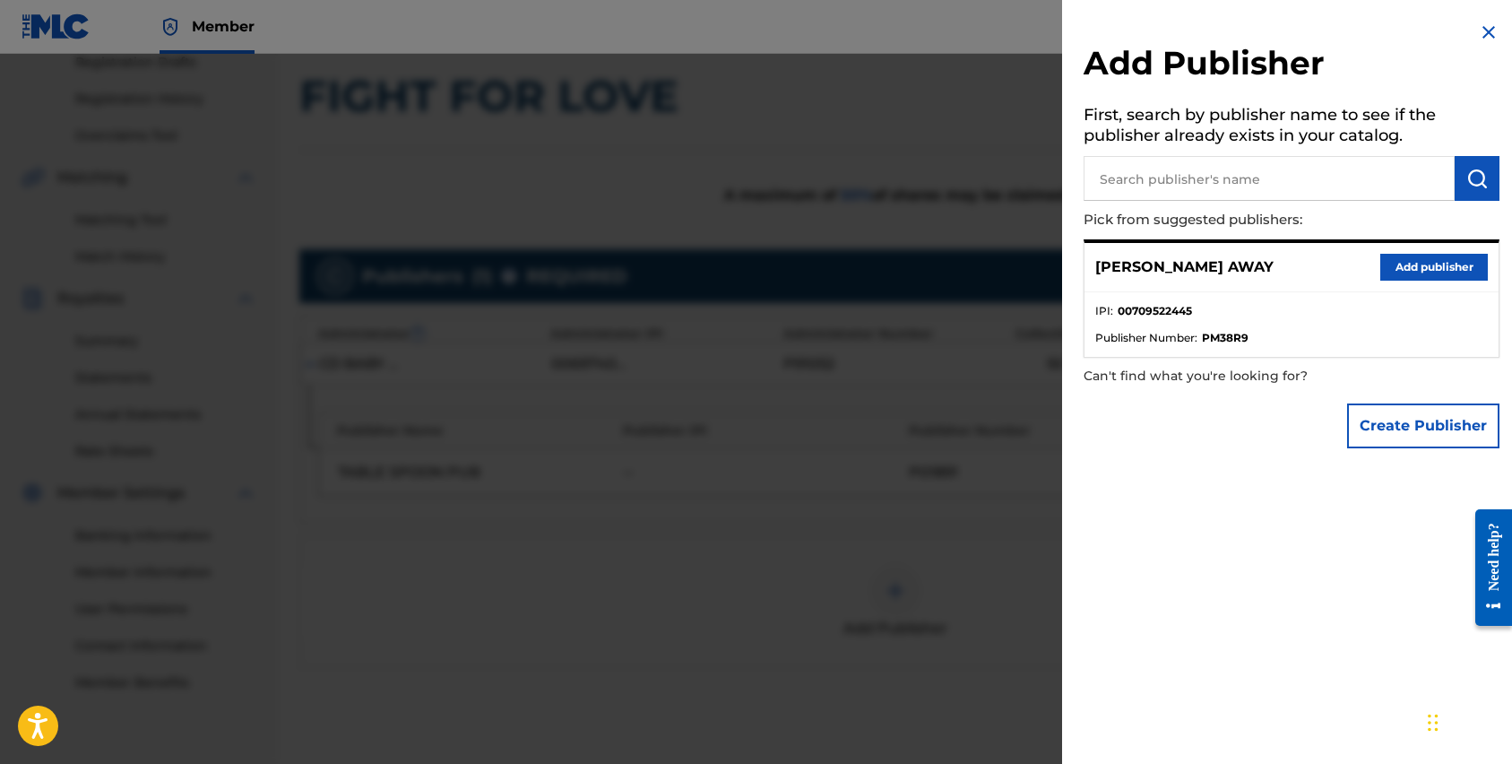 The height and width of the screenshot is (764, 1512). I want to click on div: Chat Widget, so click(1467, 721).